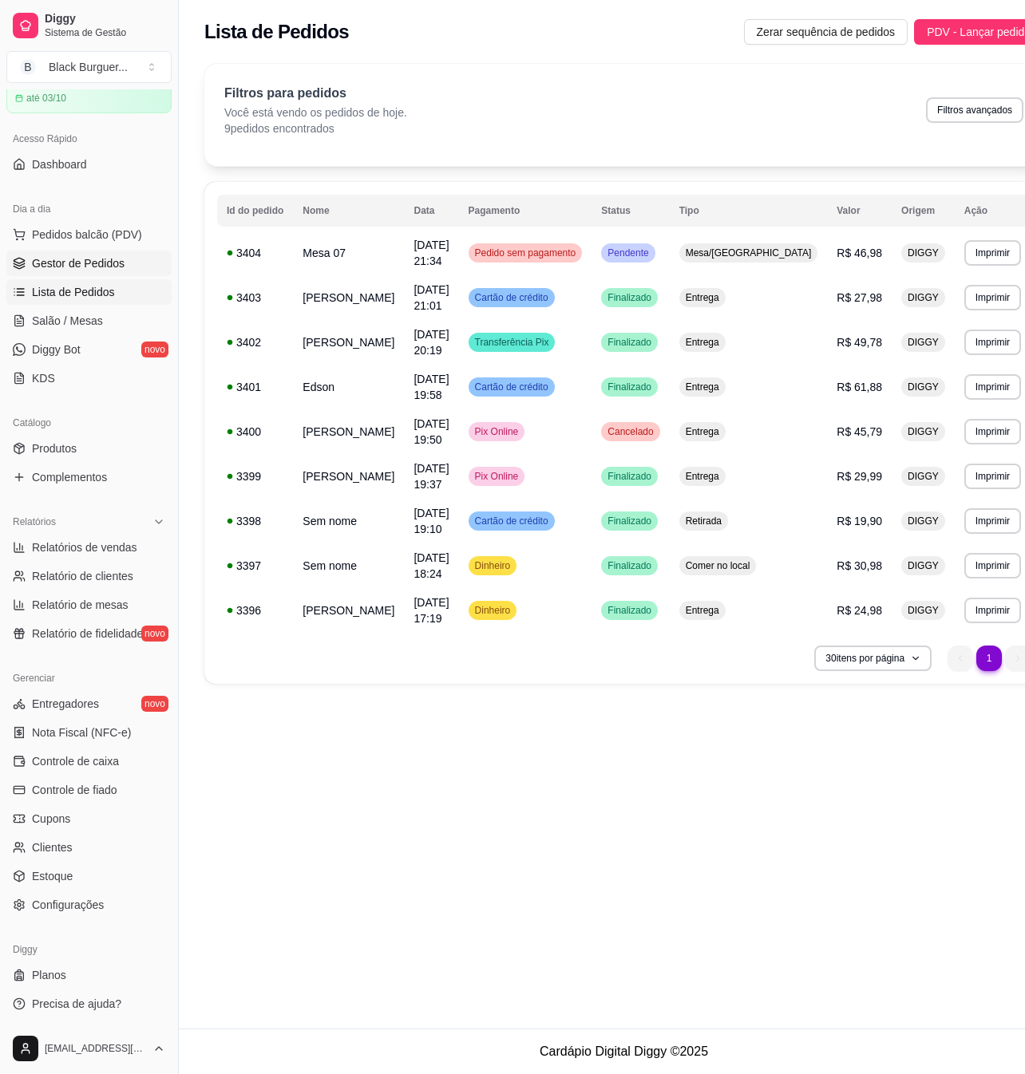 The height and width of the screenshot is (1074, 1025). What do you see at coordinates (255, 211) in the screenshot?
I see `th: Id do pedido` at bounding box center [255, 211].